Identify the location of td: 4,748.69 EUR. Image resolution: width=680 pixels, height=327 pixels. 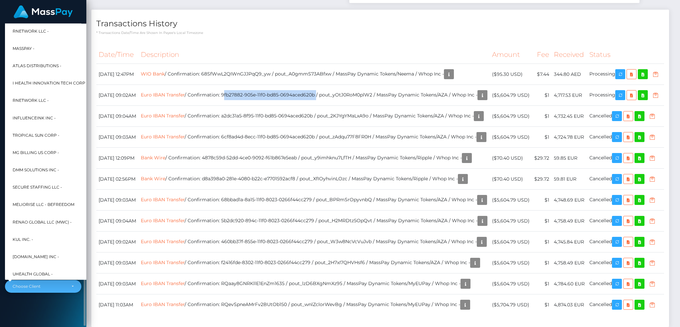
(569, 200).